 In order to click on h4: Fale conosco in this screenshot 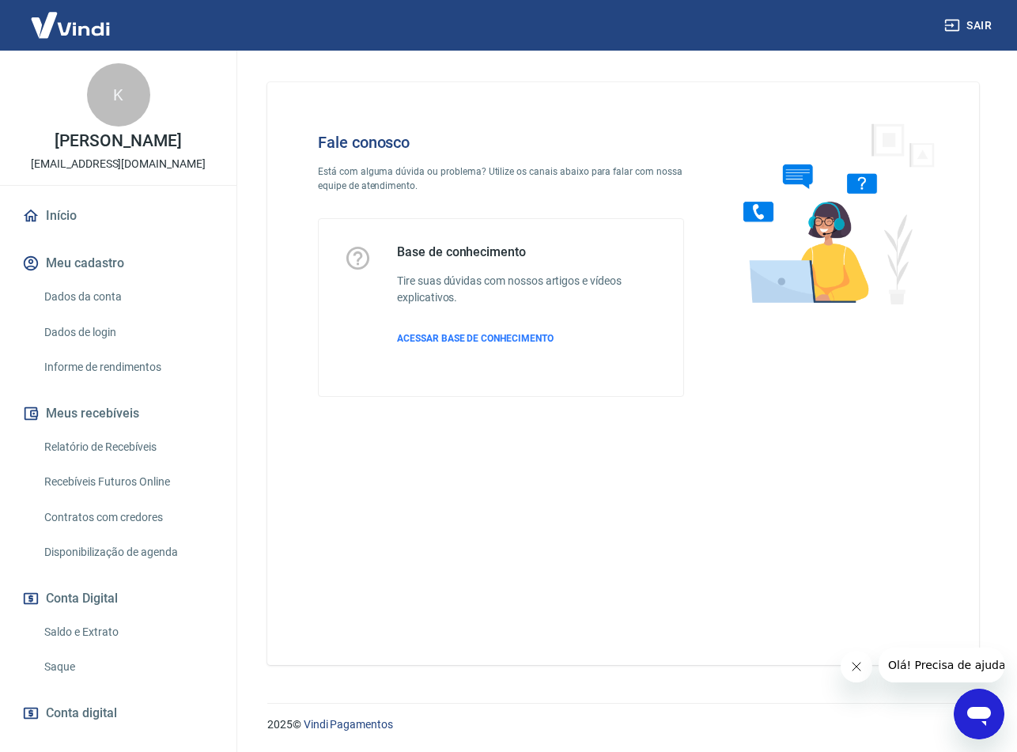, I will do `click(501, 142)`.